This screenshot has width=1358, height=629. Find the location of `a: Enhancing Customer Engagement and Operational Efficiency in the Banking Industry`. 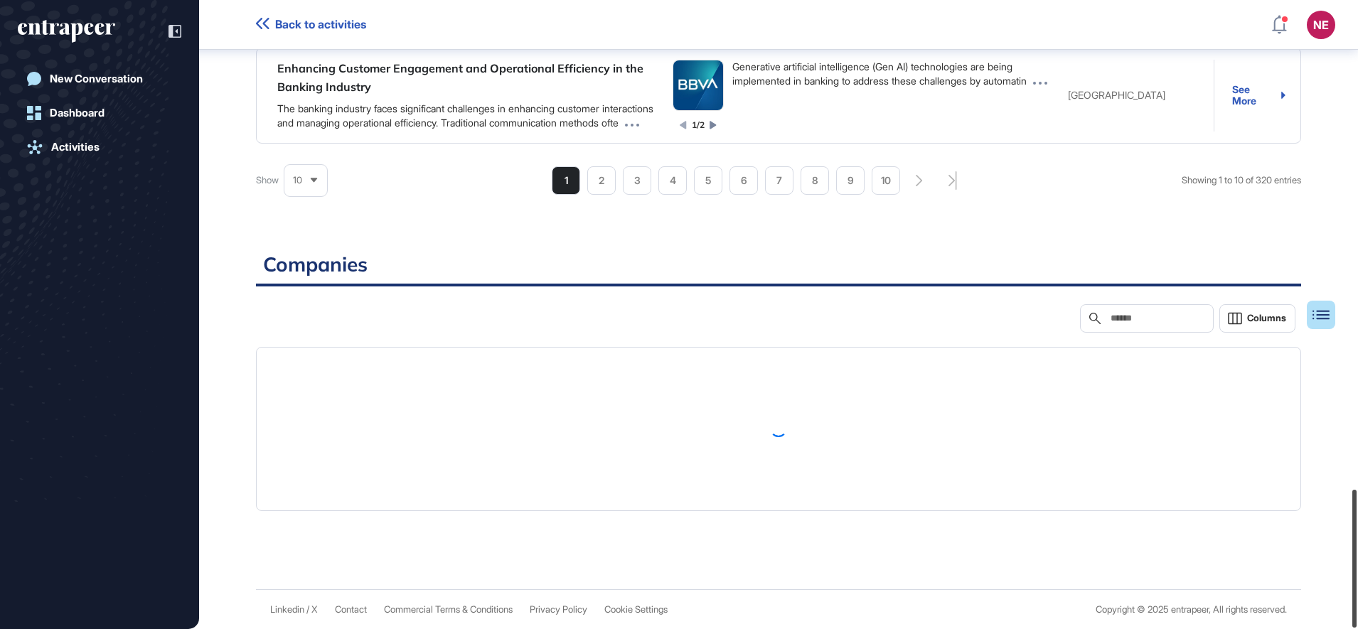

a: Enhancing Customer Engagement and Operational Efficiency in the Banking Industry is located at coordinates (460, 78).